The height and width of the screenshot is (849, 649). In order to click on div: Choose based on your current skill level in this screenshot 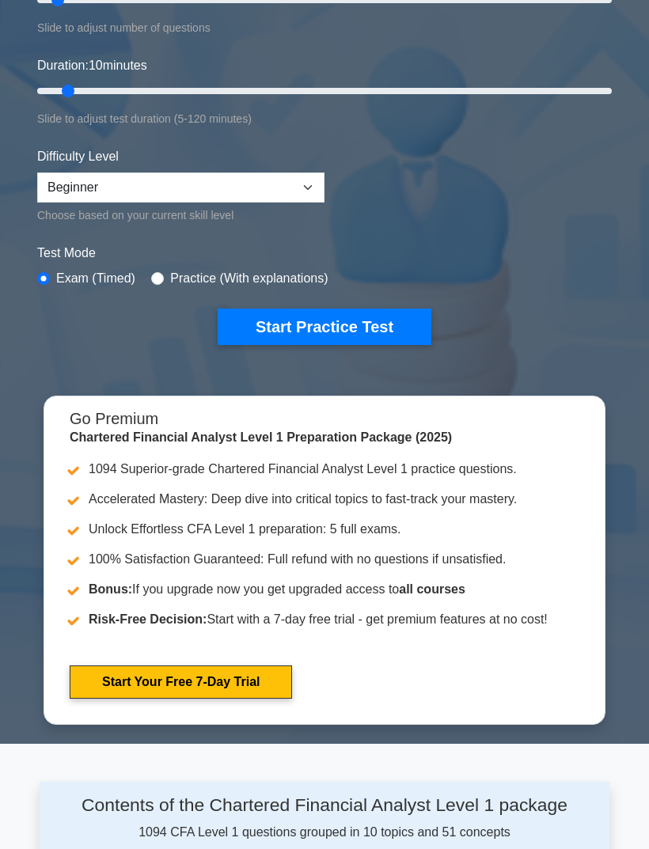, I will do `click(180, 215)`.